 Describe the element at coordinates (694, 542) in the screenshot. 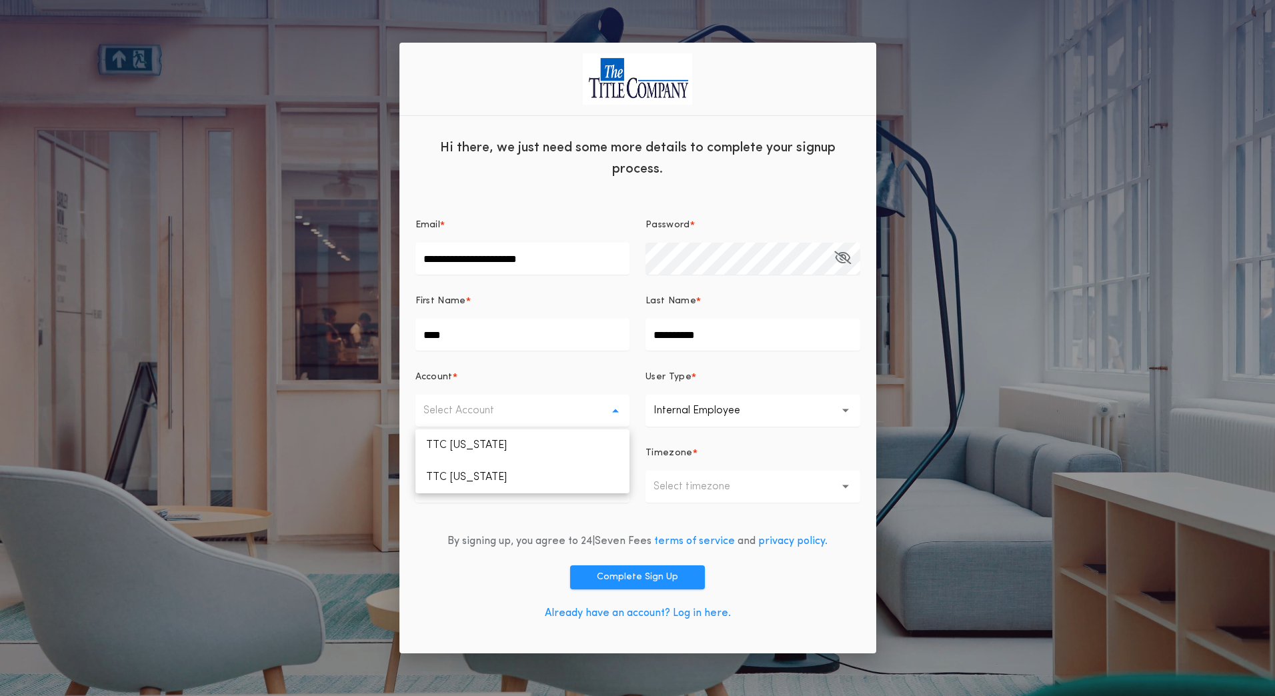

I see `a: terms of service` at that location.